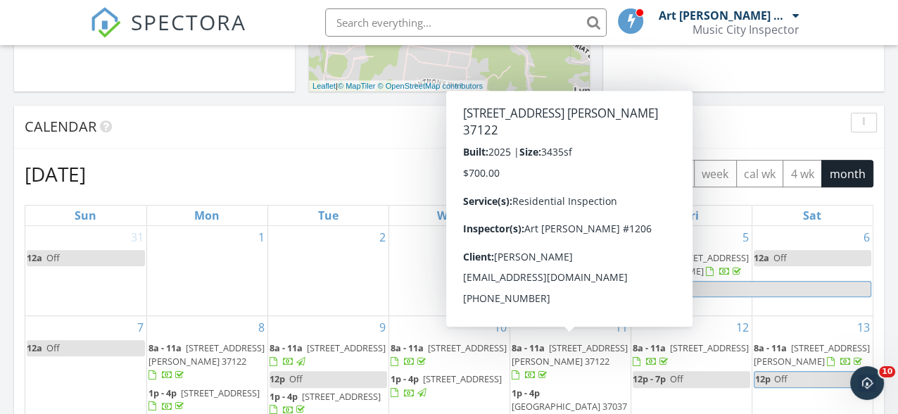 This screenshot has height=414, width=898. Describe the element at coordinates (691, 271) in the screenshot. I see `td: Go to September 5, 2025` at that location.